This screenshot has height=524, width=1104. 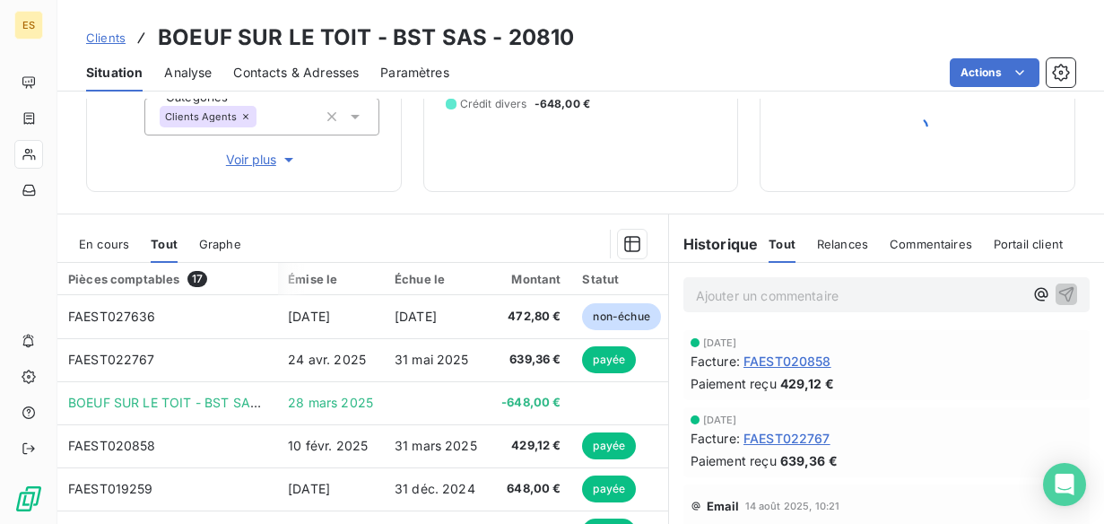 What do you see at coordinates (220, 244) in the screenshot?
I see `span: Graphe` at bounding box center [220, 244].